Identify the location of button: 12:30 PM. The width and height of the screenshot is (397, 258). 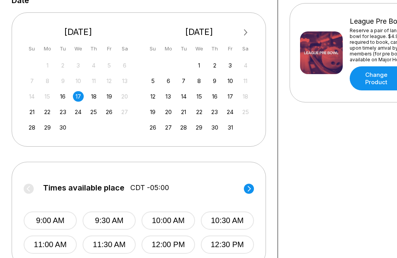
(227, 244).